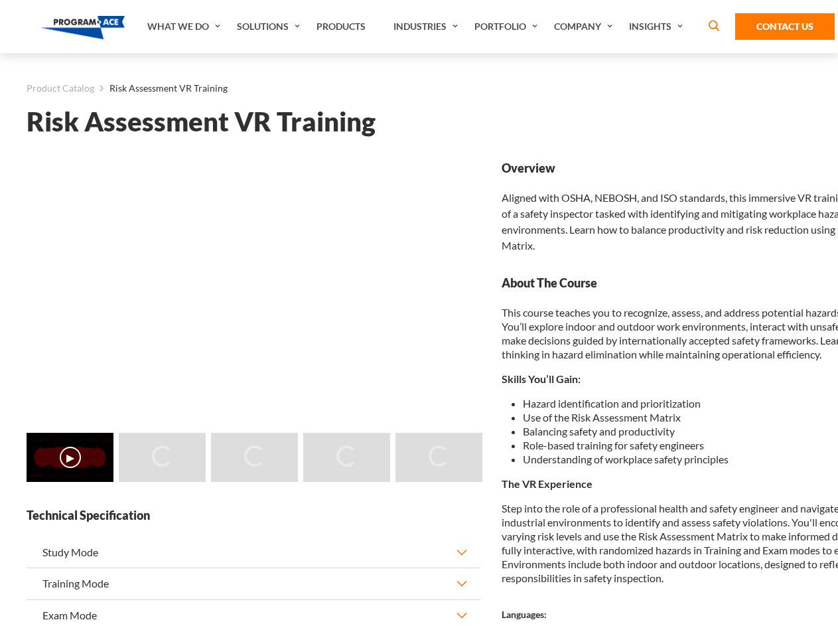  I want to click on strong: Technical Specification, so click(254, 515).